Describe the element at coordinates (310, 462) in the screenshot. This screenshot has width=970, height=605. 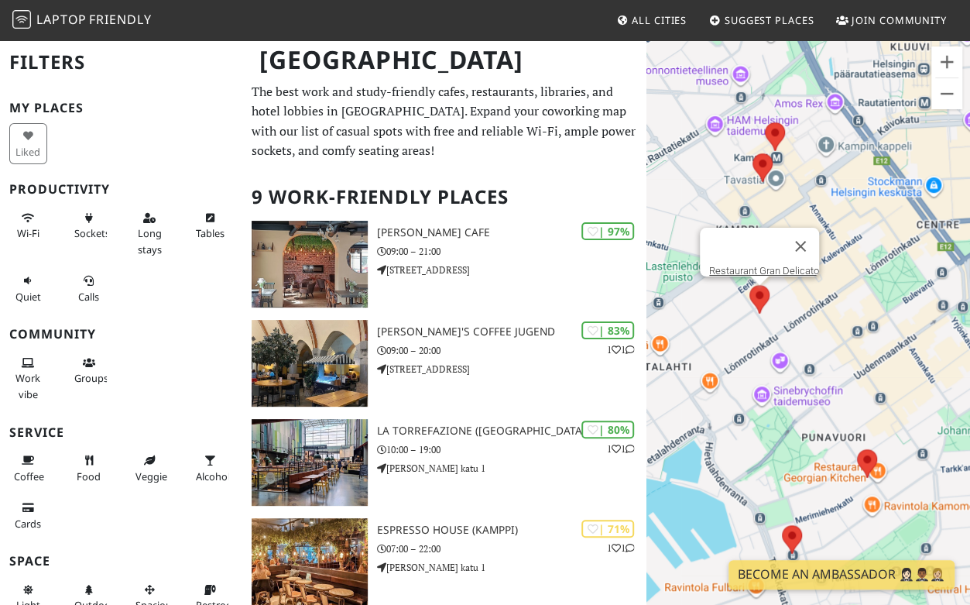
I see `img: La Torrefazione (Kamppi)` at that location.